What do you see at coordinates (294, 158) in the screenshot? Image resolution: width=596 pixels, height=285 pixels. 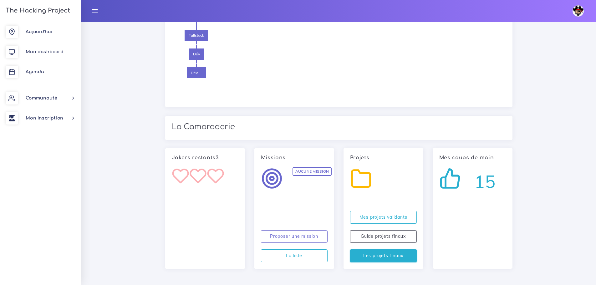 I see `h6: Missions` at bounding box center [294, 158].